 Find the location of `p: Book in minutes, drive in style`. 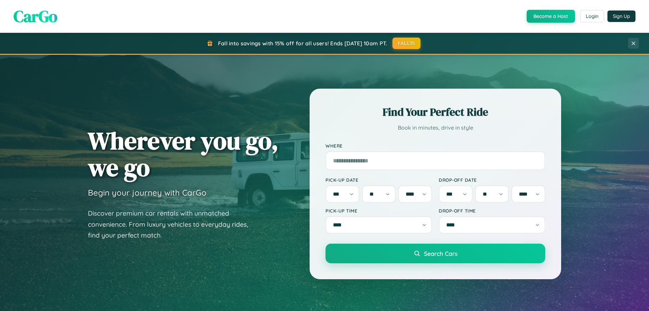

p: Book in minutes, drive in style is located at coordinates (435, 127).